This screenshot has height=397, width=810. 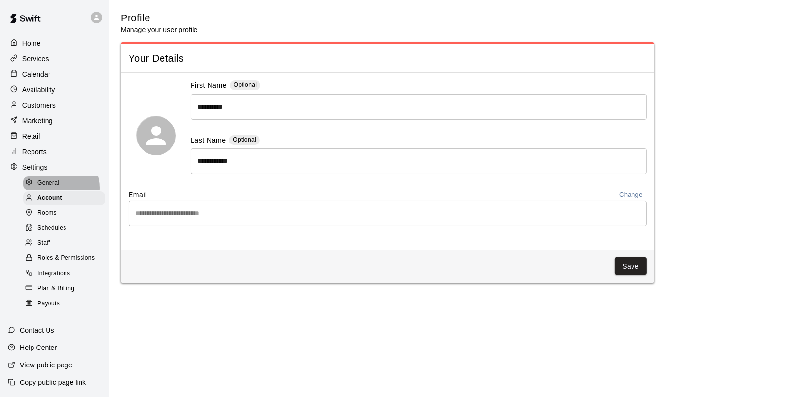 What do you see at coordinates (48, 304) in the screenshot?
I see `span: Payouts` at bounding box center [48, 304].